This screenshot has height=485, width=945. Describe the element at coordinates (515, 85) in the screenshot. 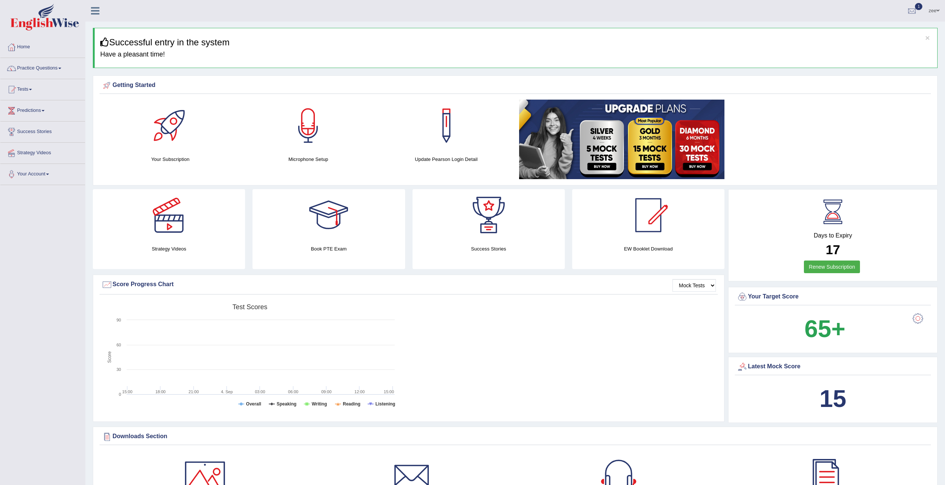

I see `div: Getting Started` at that location.